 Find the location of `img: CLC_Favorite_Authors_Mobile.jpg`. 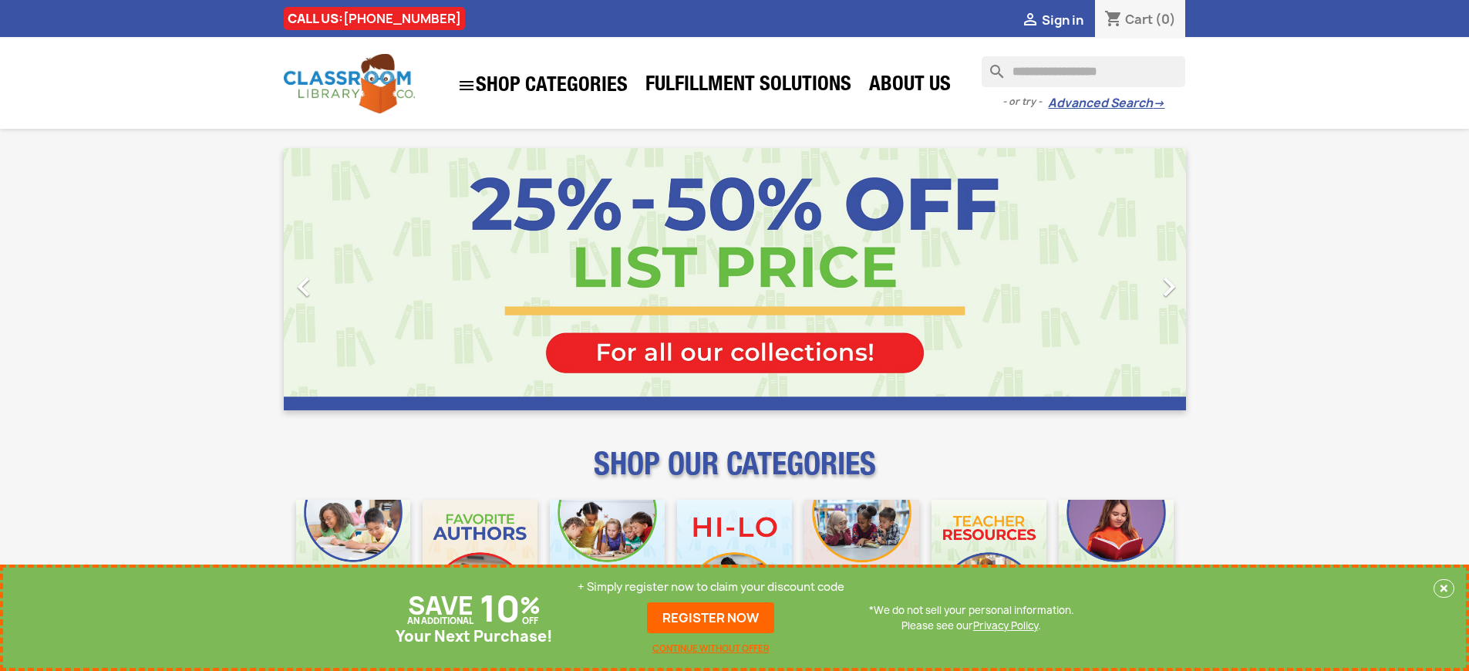

img: CLC_Favorite_Authors_Mobile.jpg is located at coordinates (480, 557).